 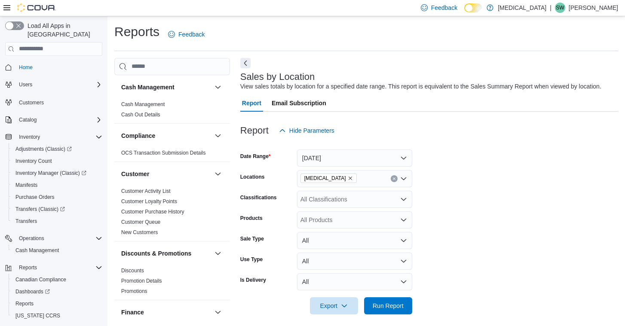 I want to click on span: Washington CCRS, so click(x=57, y=316).